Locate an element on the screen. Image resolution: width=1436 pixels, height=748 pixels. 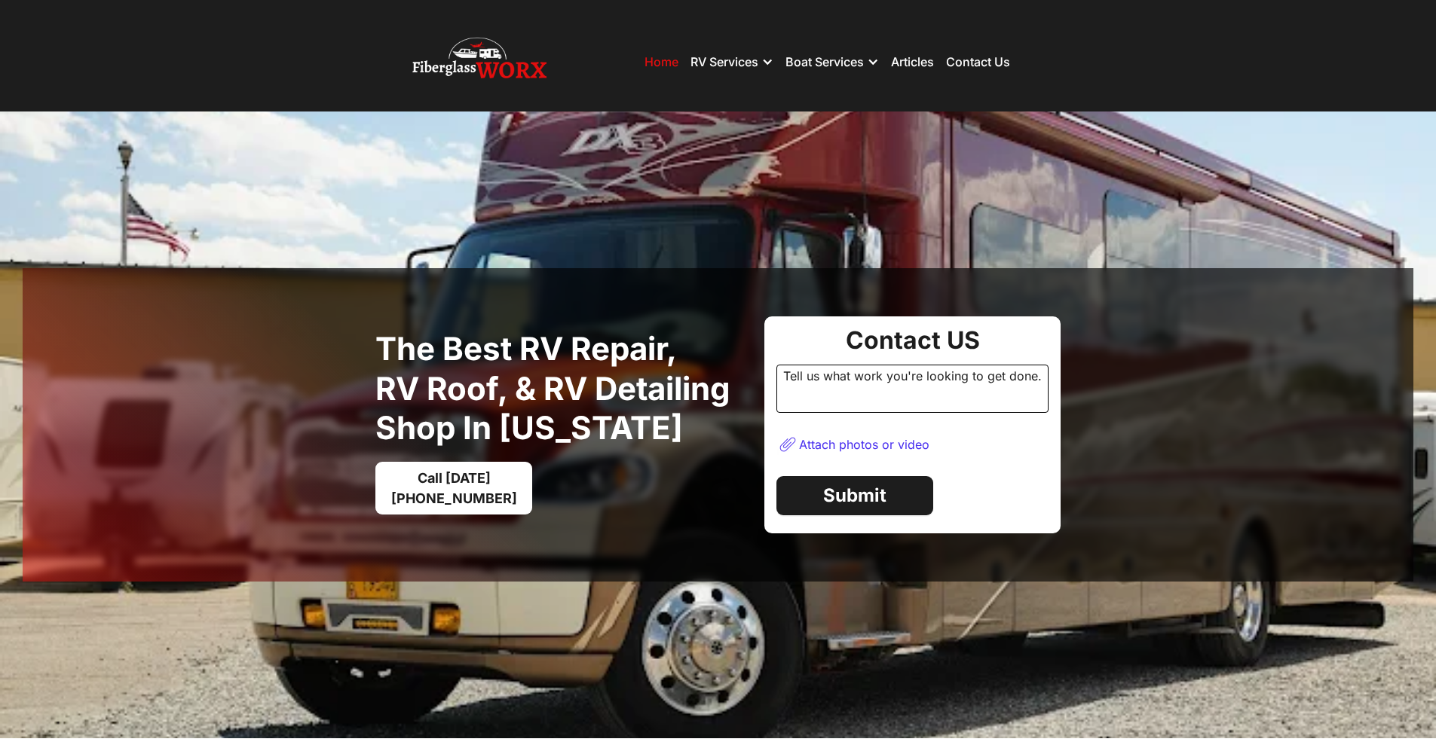
a: Contact Us is located at coordinates (978, 62).